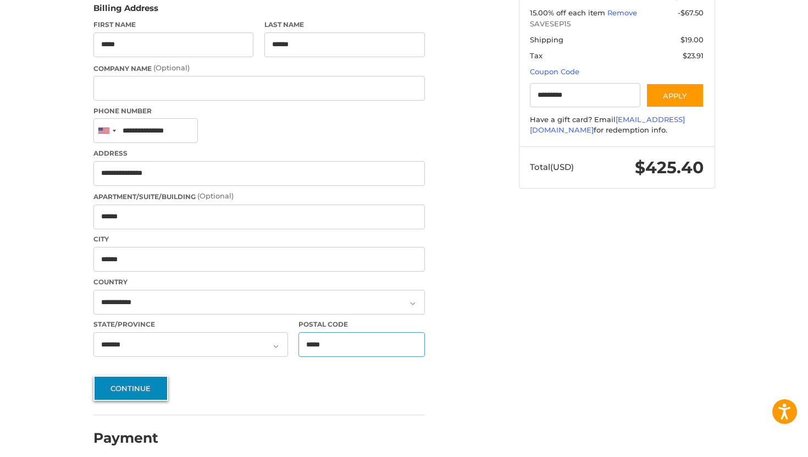  Describe the element at coordinates (693, 56) in the screenshot. I see `span: $23.91` at that location.